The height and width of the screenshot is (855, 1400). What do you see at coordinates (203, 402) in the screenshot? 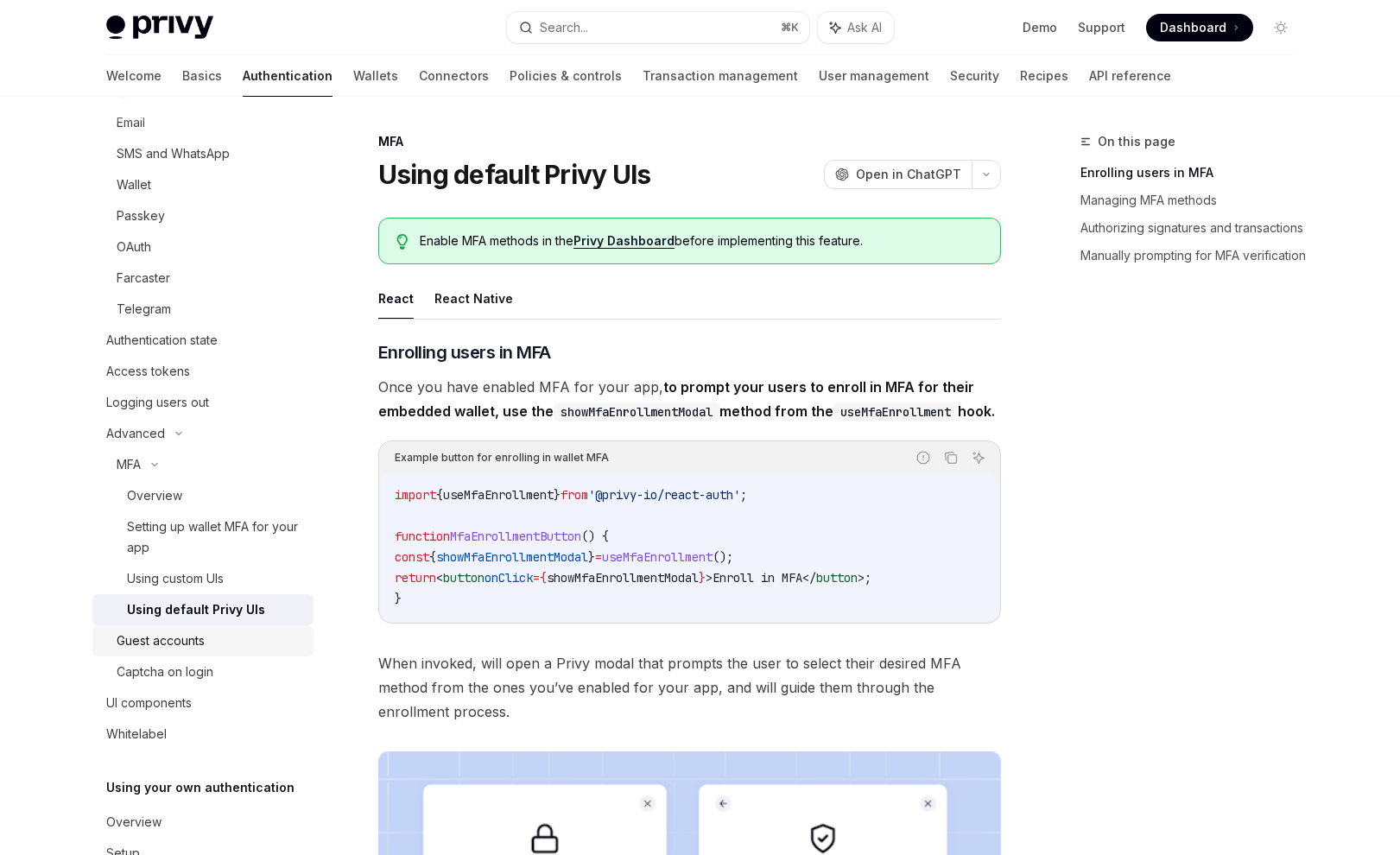
I see `a: Logging users out` at bounding box center [203, 402].